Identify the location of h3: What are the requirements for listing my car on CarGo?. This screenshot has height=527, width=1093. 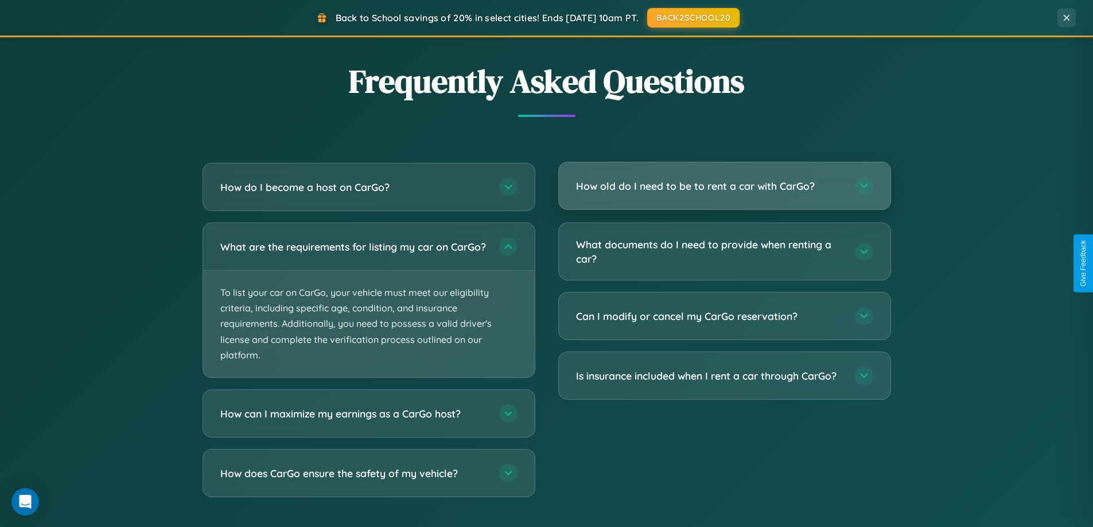
(354, 247).